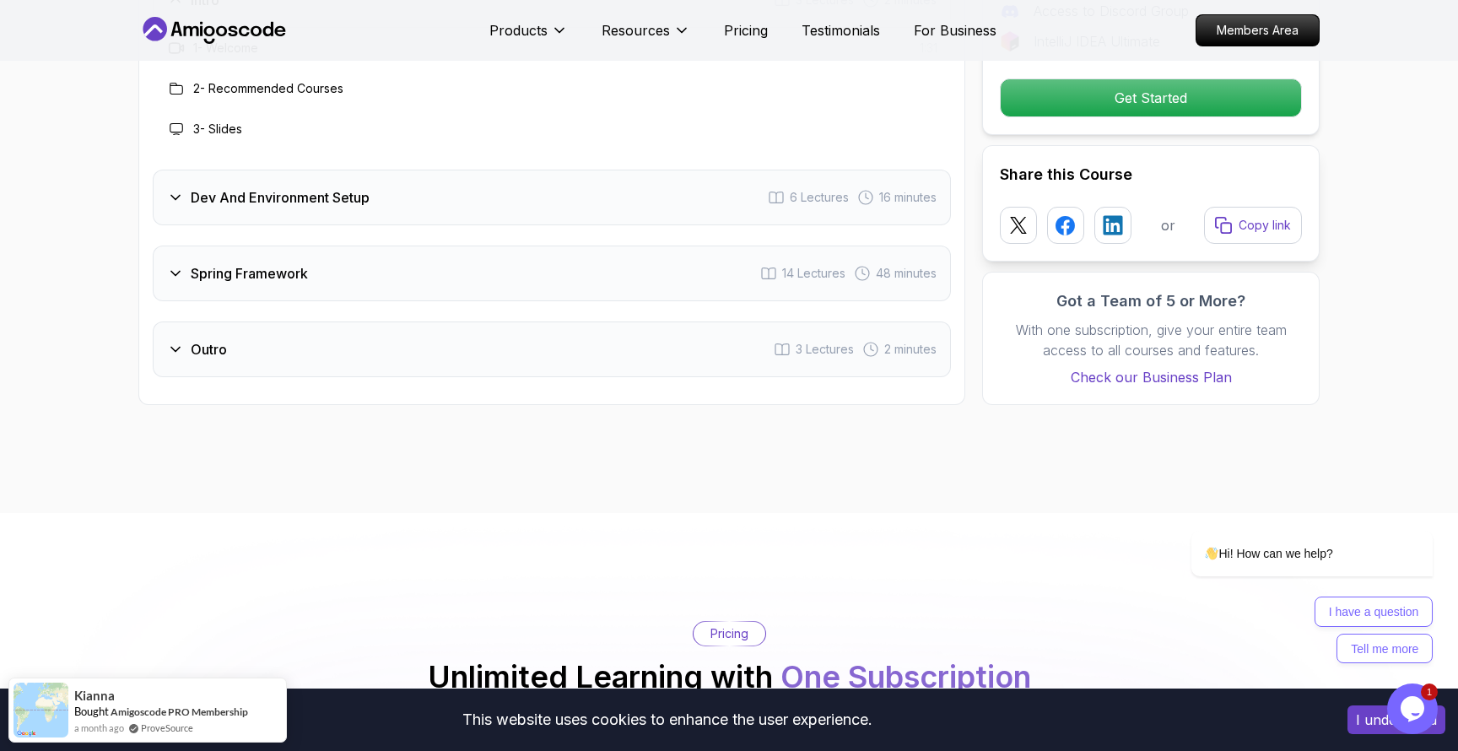 This screenshot has width=1458, height=751. What do you see at coordinates (552, 273) in the screenshot?
I see `button: Spring Framework14 Lectures 48 minutes` at bounding box center [552, 273].